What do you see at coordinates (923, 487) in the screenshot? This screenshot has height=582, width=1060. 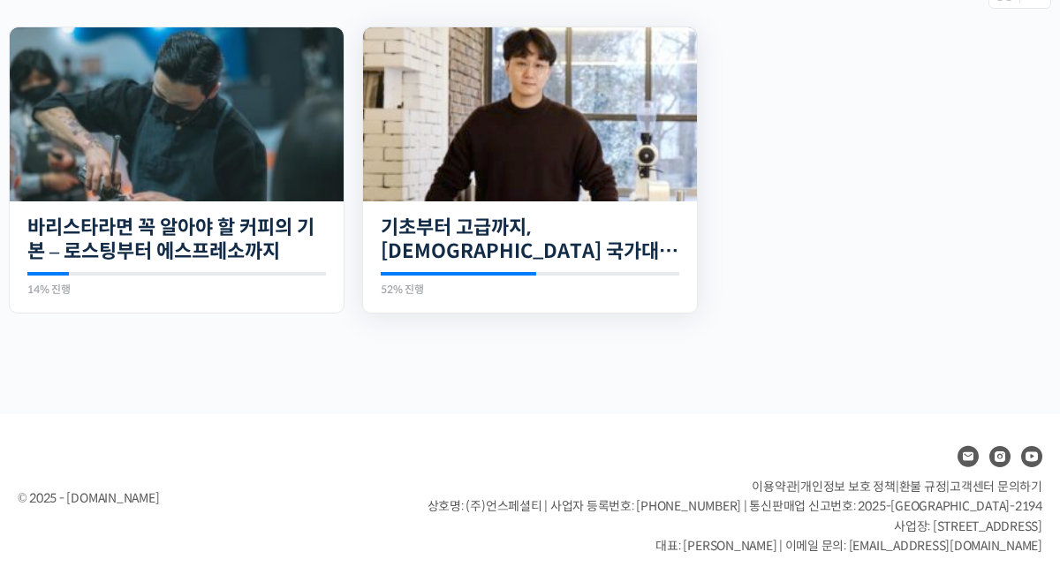 I see `a: 환불 규정` at bounding box center [923, 487].